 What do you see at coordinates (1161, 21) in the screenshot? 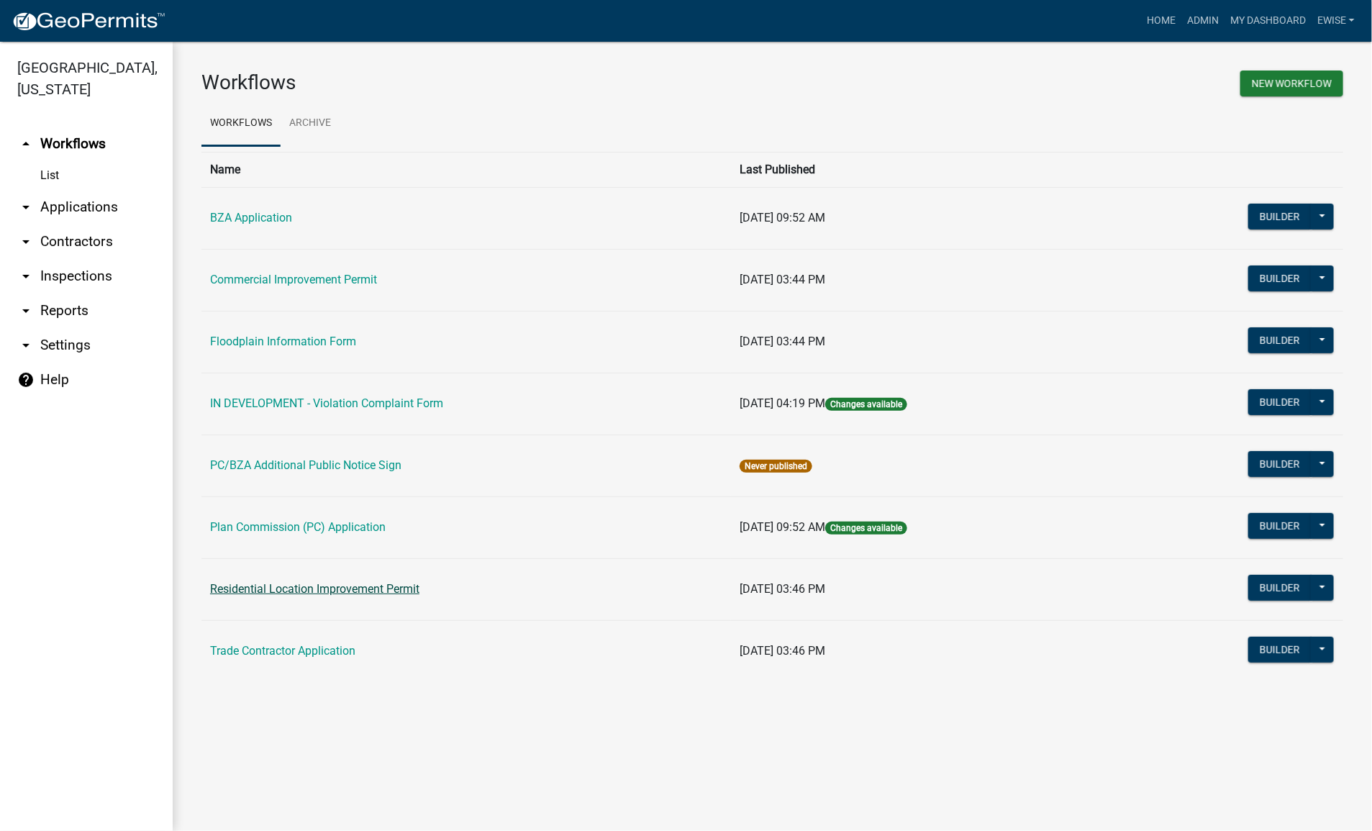
I see `a: Home` at bounding box center [1161, 21].